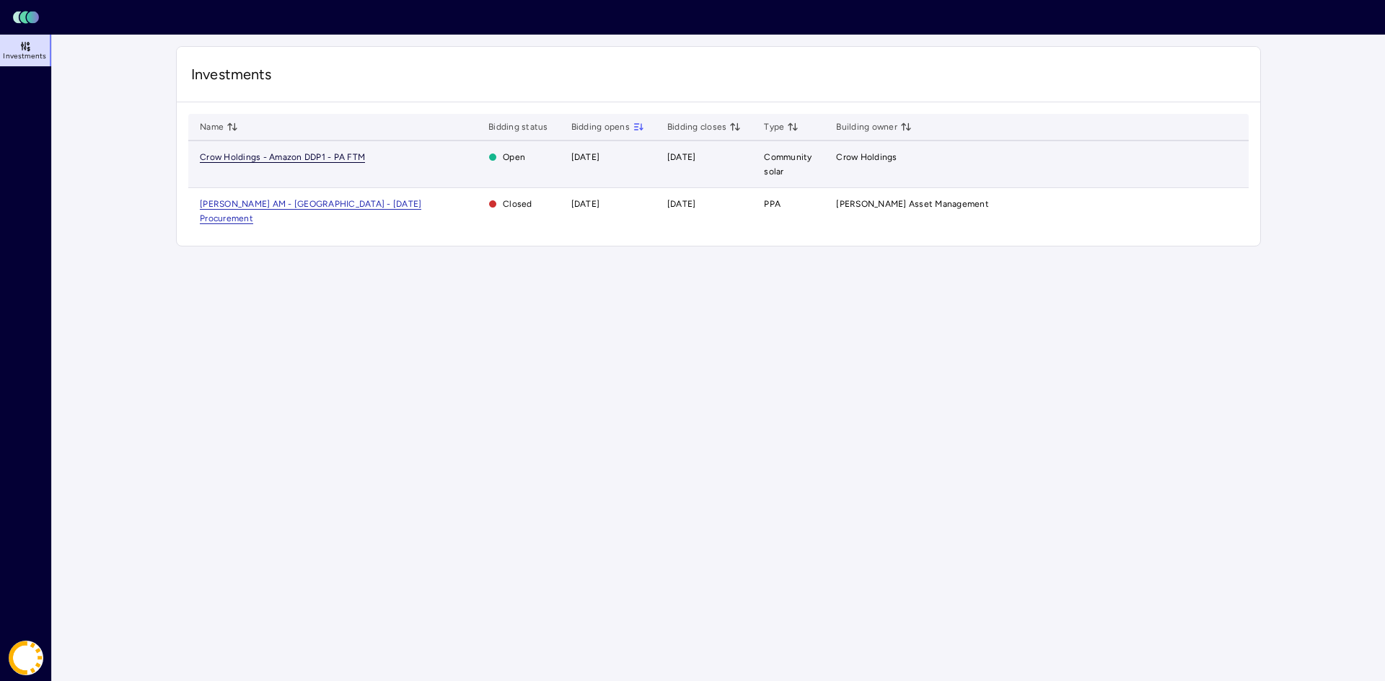 Image resolution: width=1385 pixels, height=681 pixels. I want to click on span: Name, so click(218, 127).